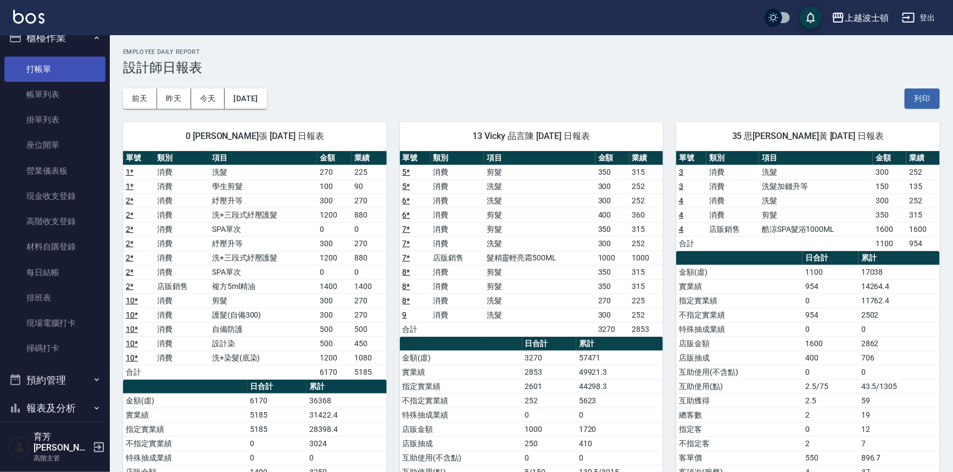 This screenshot has width=953, height=472. What do you see at coordinates (369, 172) in the screenshot?
I see `td: 225` at bounding box center [369, 172].